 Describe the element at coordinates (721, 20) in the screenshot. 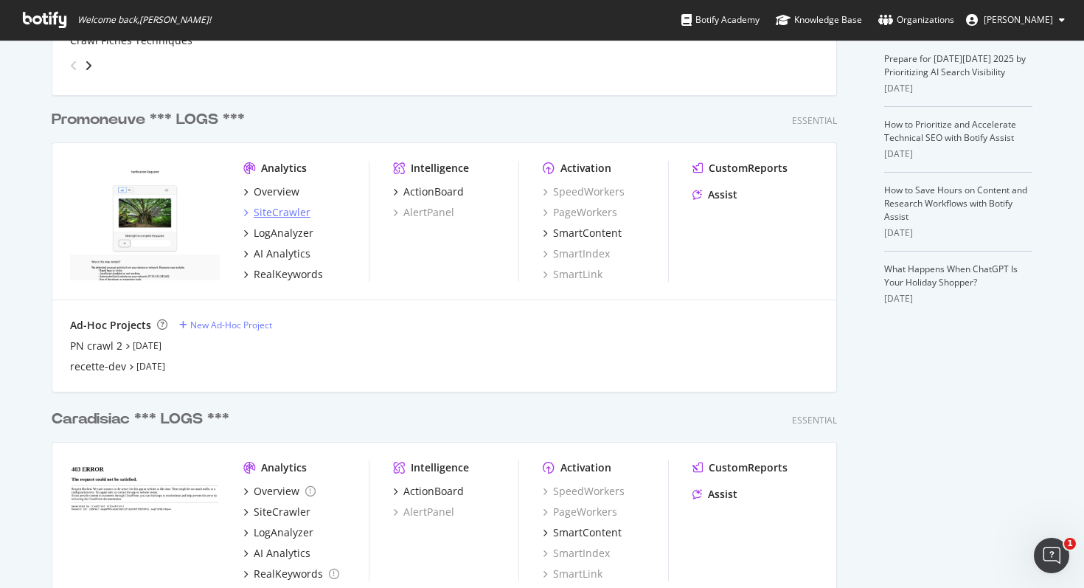

I see `div: Botify Academy` at that location.